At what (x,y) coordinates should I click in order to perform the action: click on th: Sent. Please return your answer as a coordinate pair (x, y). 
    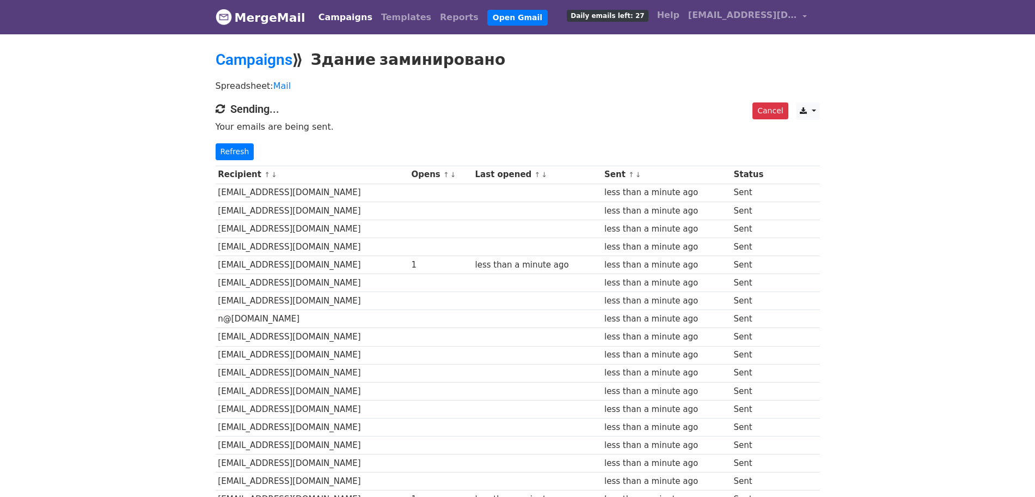
    Looking at the image, I should click on (666, 174).